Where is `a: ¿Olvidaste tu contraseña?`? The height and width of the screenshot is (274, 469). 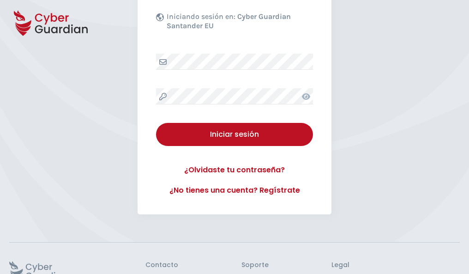
a: ¿Olvidaste tu contraseña? is located at coordinates (235, 170).